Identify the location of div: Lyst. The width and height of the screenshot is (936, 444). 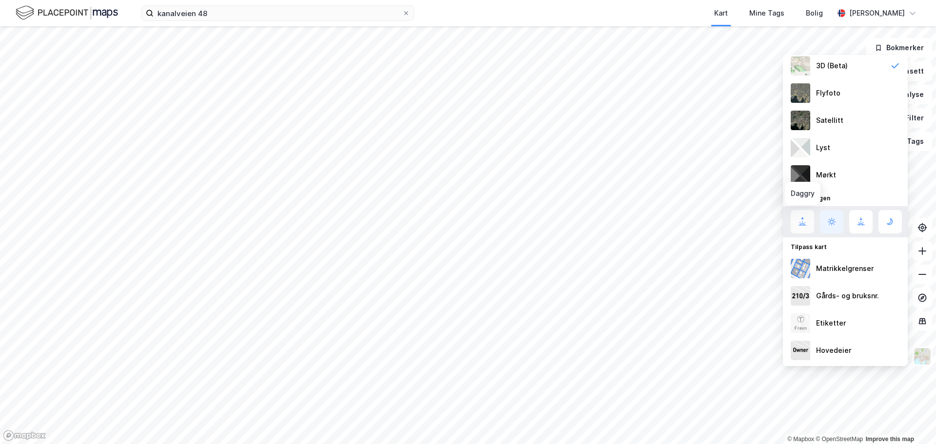
(823, 148).